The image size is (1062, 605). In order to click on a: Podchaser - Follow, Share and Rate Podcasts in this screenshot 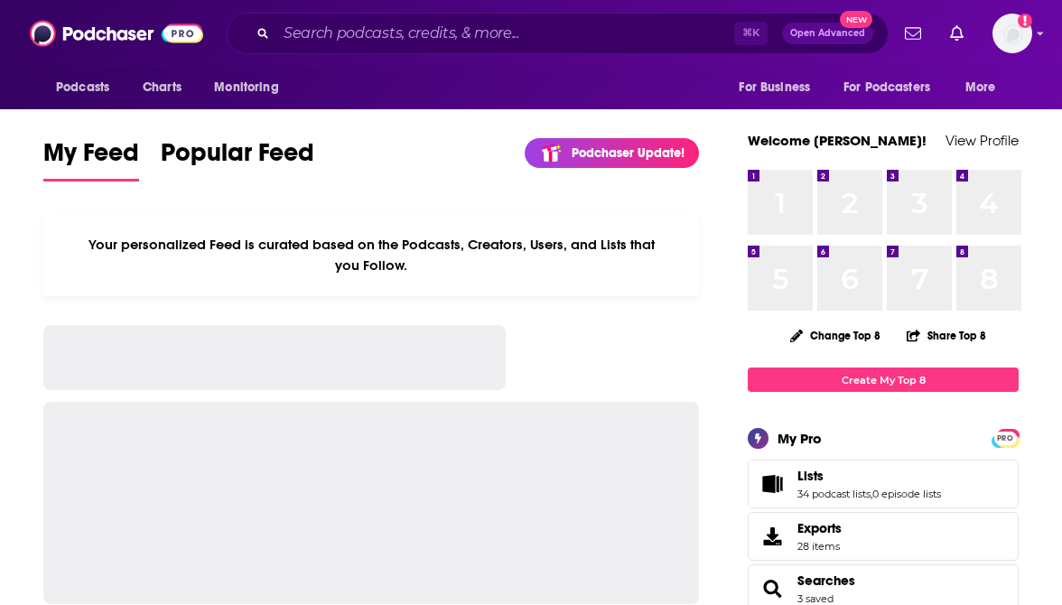, I will do `click(117, 33)`.